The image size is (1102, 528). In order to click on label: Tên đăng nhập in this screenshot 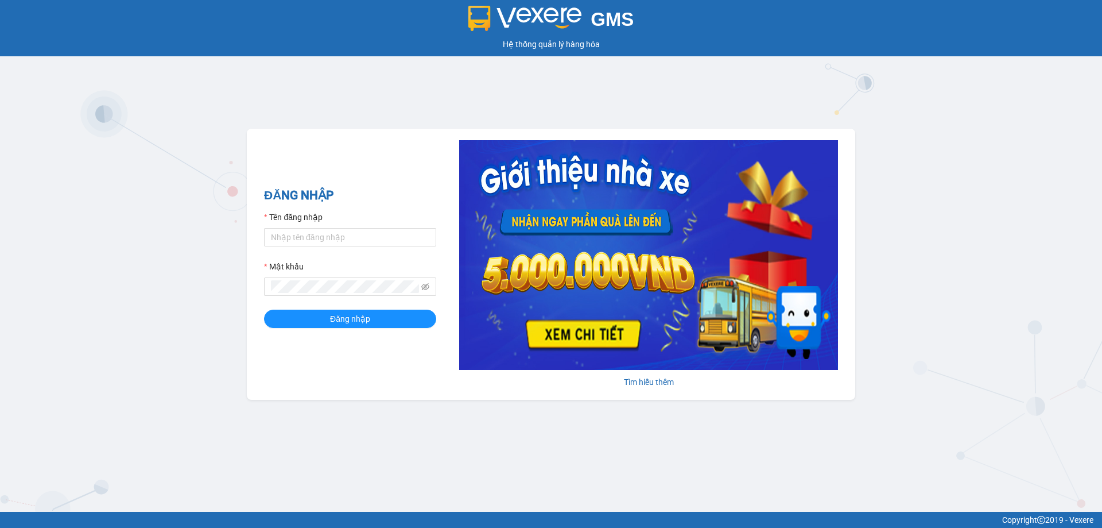, I will do `click(293, 217)`.